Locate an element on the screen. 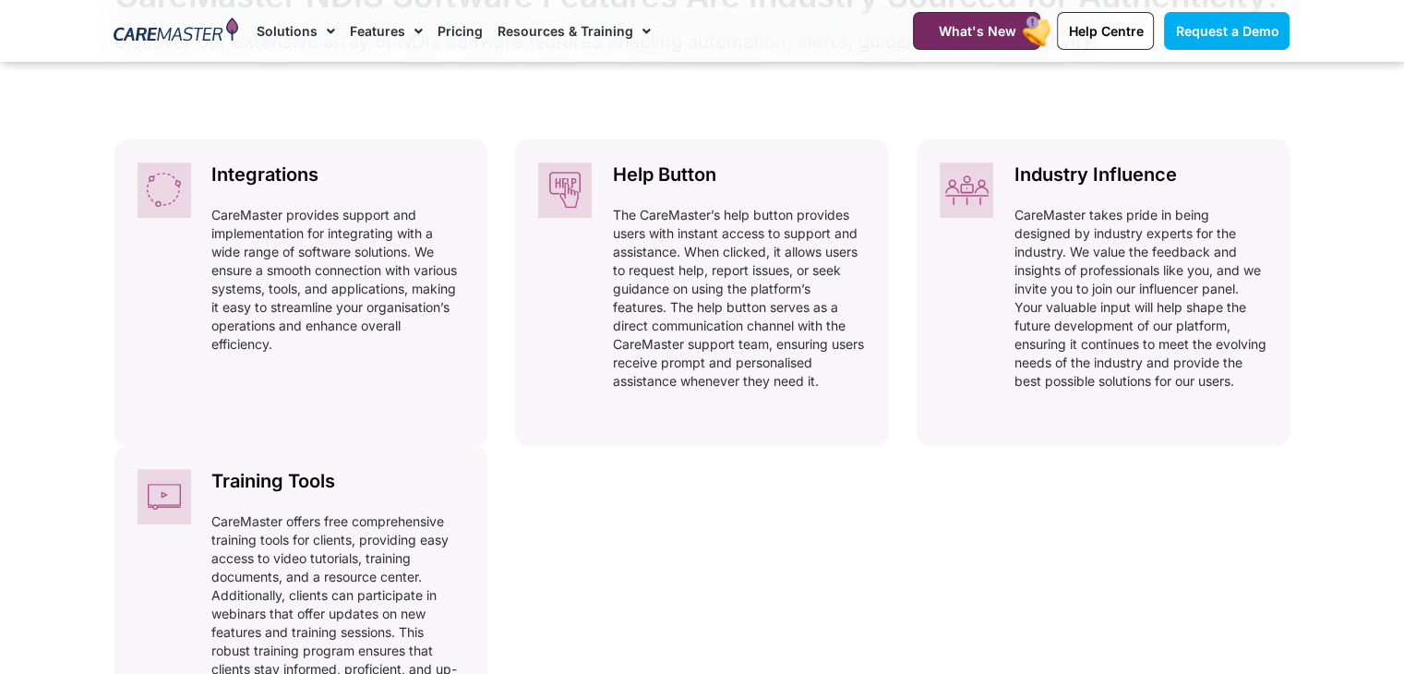 This screenshot has height=674, width=1404. a: What's New is located at coordinates (977, 30).